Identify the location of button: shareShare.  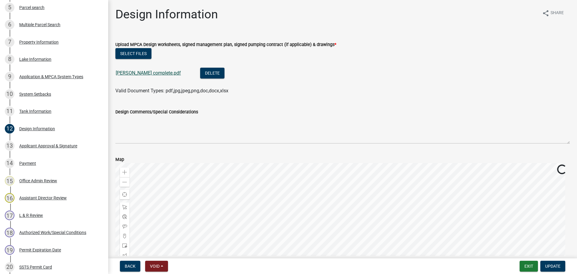
(553, 13).